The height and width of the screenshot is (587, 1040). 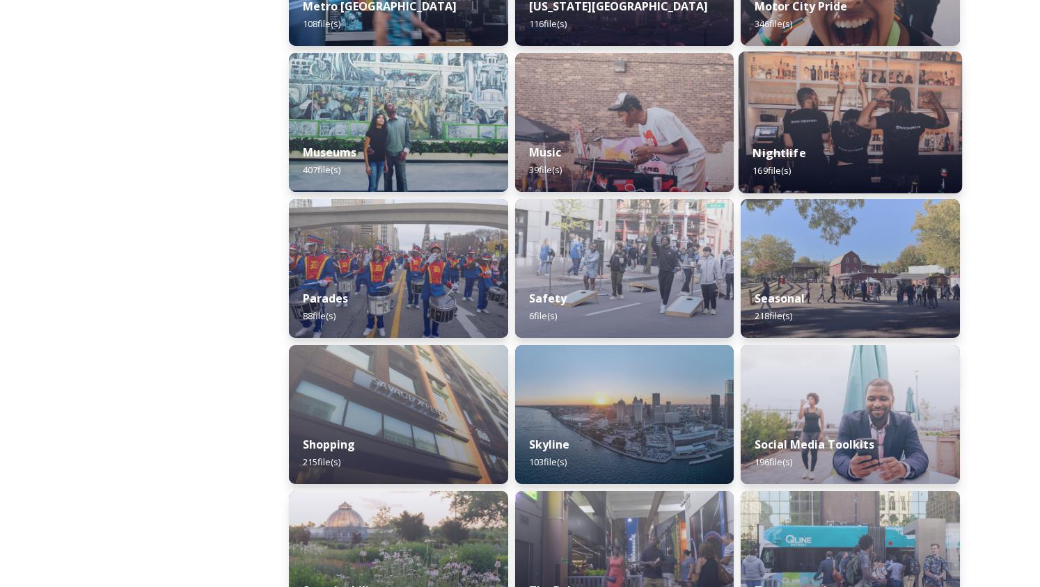 What do you see at coordinates (548, 24) in the screenshot?
I see `span: 116 file(s)` at bounding box center [548, 24].